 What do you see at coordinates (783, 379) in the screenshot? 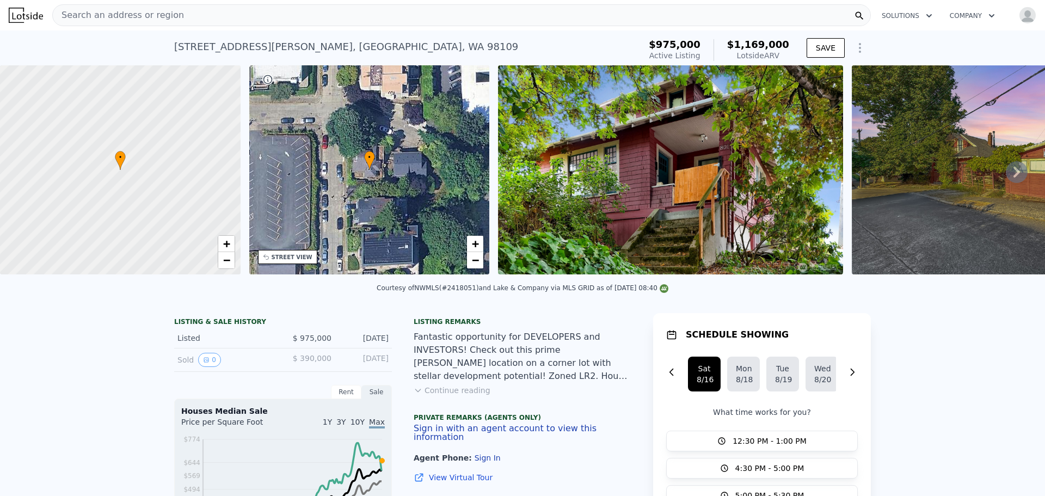
I see `div: 8/19` at bounding box center [783, 379].